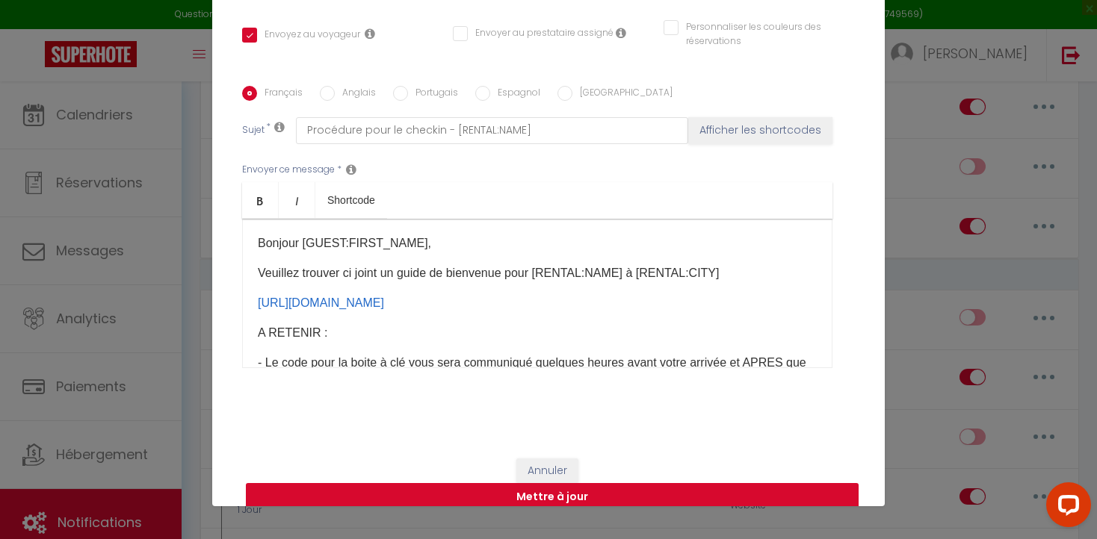 The width and height of the screenshot is (1097, 539). Describe the element at coordinates (537, 333) in the screenshot. I see `p: A RETENIR :` at that location.